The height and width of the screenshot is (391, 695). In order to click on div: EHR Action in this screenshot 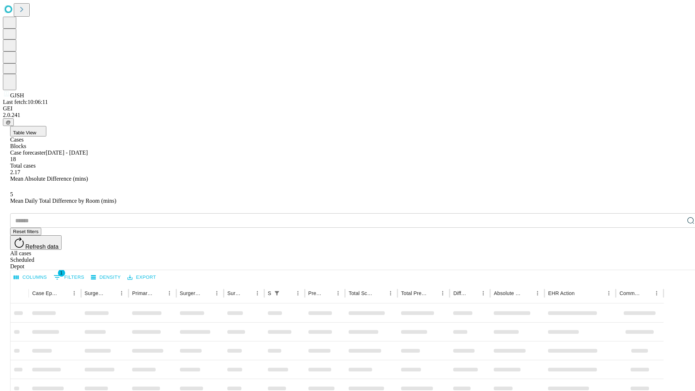, I will do `click(561, 293)`.